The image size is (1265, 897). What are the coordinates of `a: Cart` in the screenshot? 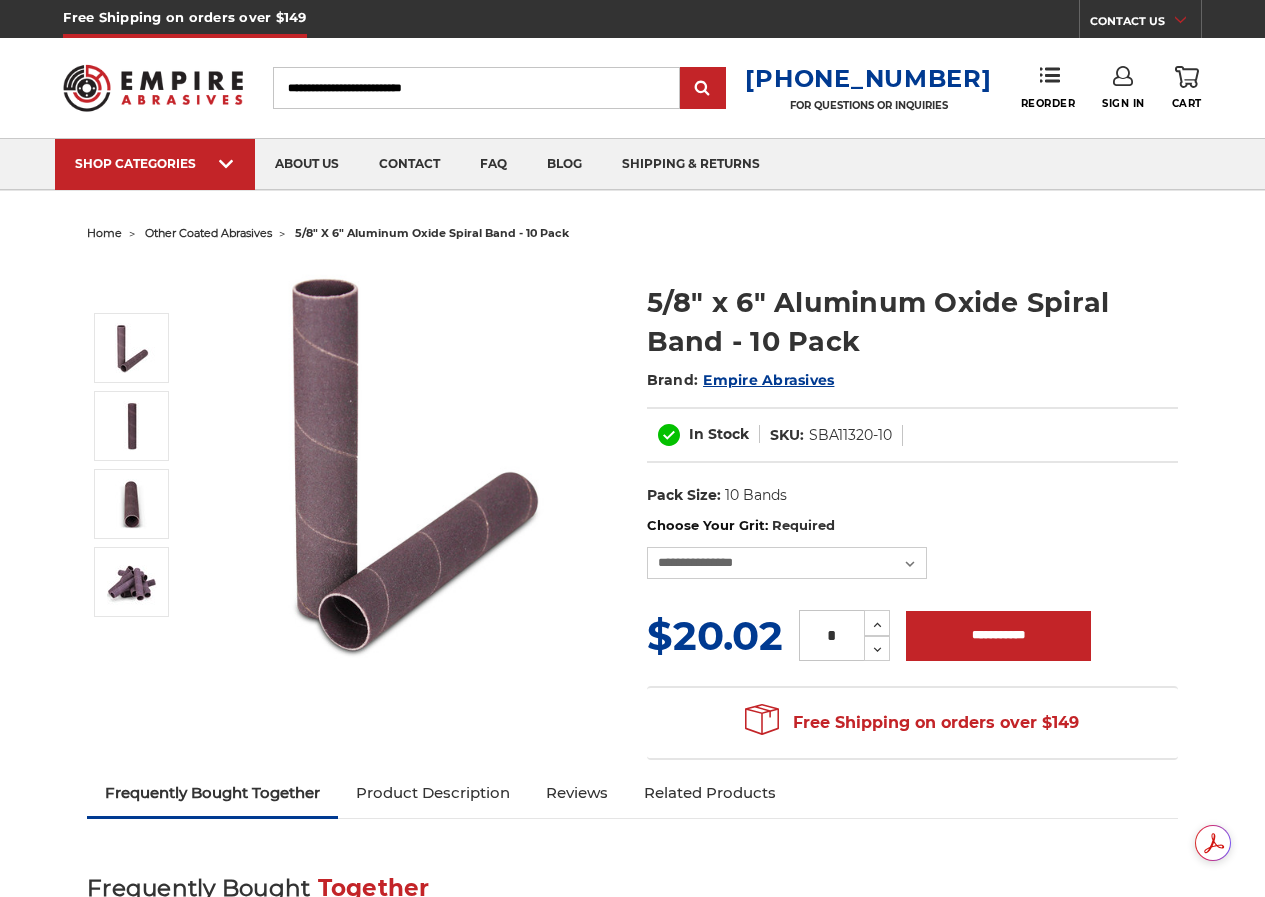 It's located at (1187, 88).